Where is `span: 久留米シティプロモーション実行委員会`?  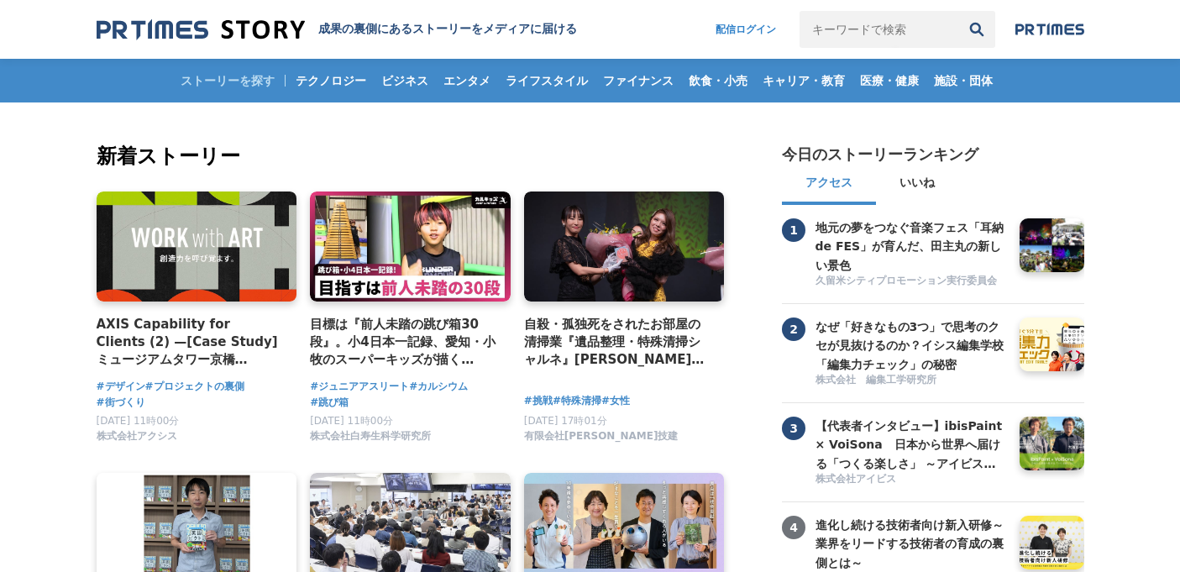
span: 久留米シティプロモーション実行委員会 is located at coordinates (907, 281).